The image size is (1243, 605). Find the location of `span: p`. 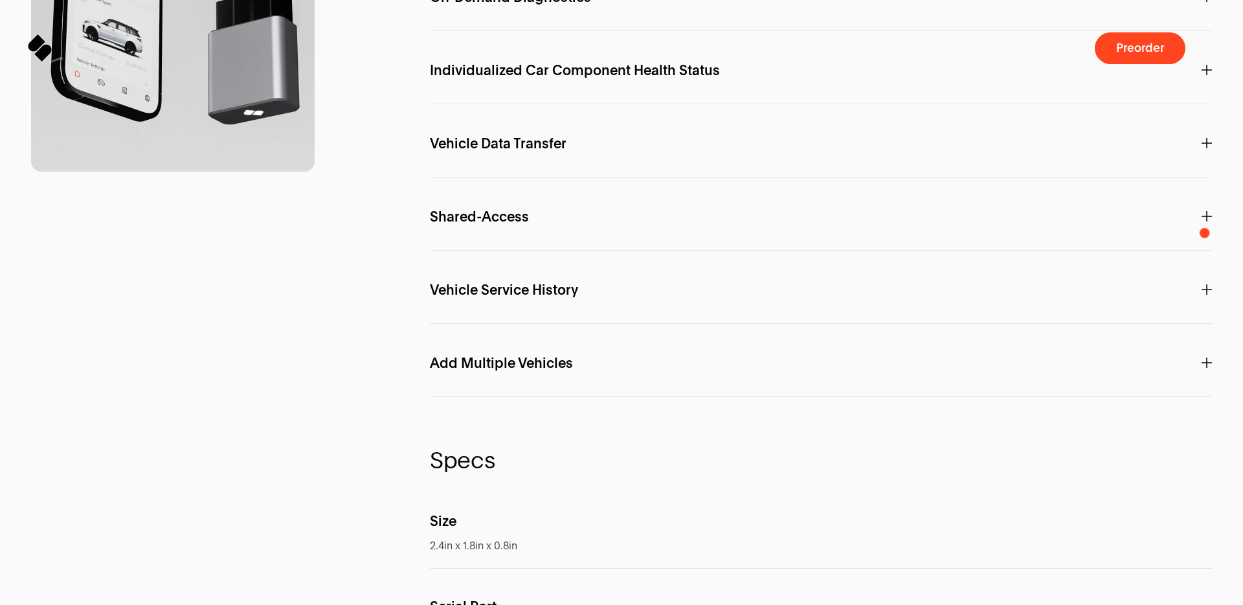

span: p is located at coordinates (451, 460).